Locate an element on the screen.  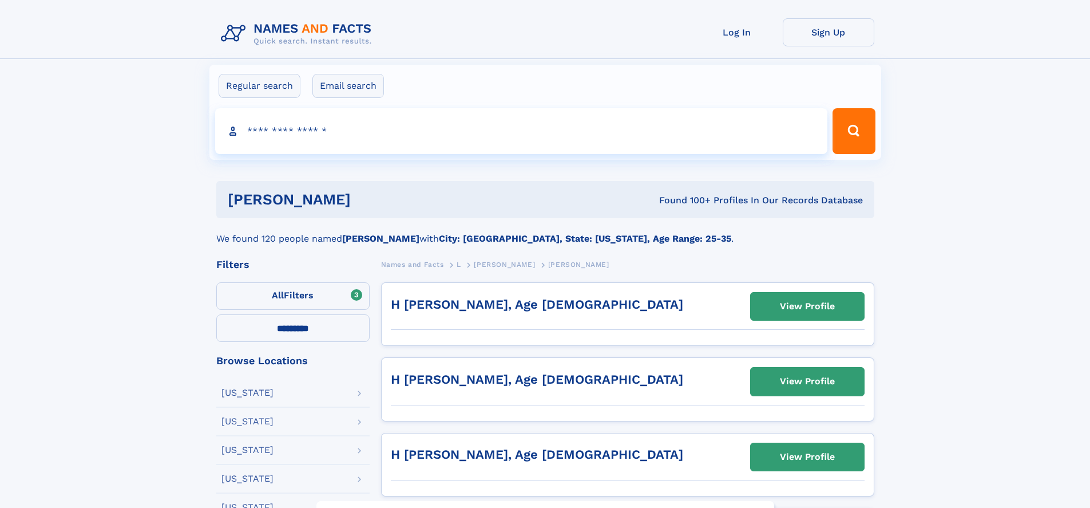
a: Names and Facts is located at coordinates (413, 264).